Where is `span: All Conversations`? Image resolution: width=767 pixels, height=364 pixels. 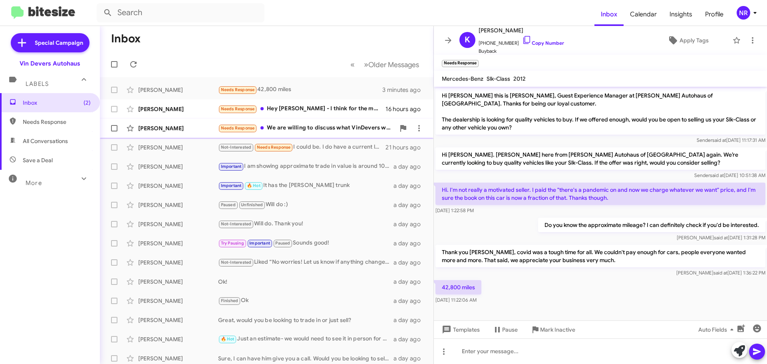 span: All Conversations is located at coordinates (45, 141).